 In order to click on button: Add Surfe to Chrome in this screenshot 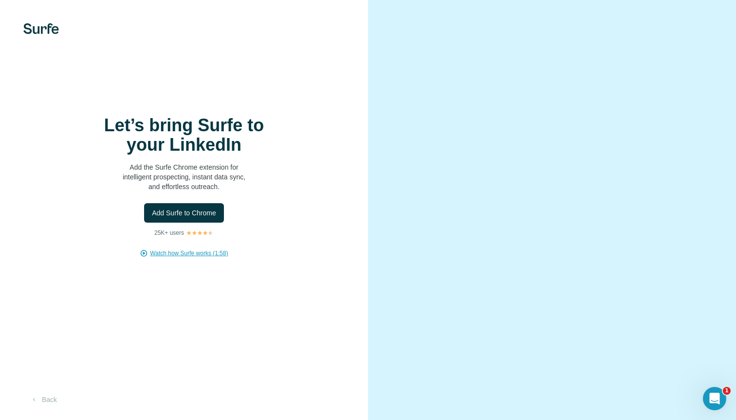, I will do `click(184, 213)`.